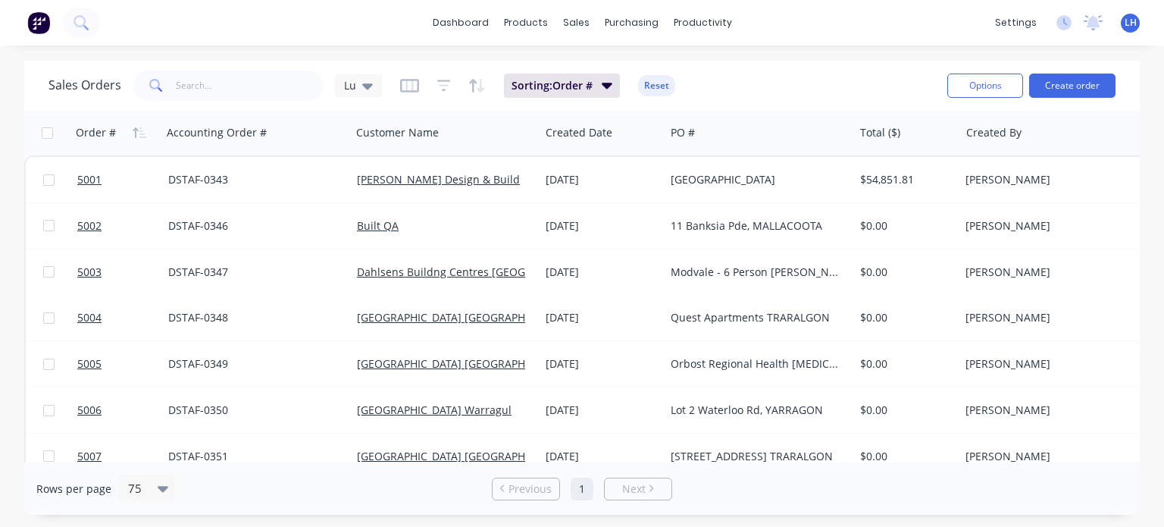 This screenshot has height=527, width=1164. What do you see at coordinates (123, 318) in the screenshot?
I see `a: 5004` at bounding box center [123, 318].